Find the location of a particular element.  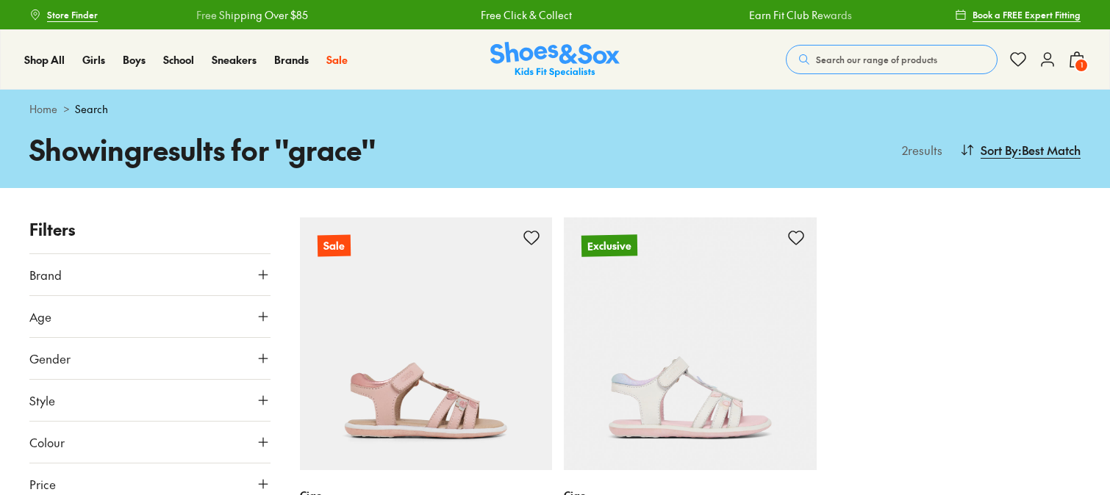

button: Gender is located at coordinates (150, 359).